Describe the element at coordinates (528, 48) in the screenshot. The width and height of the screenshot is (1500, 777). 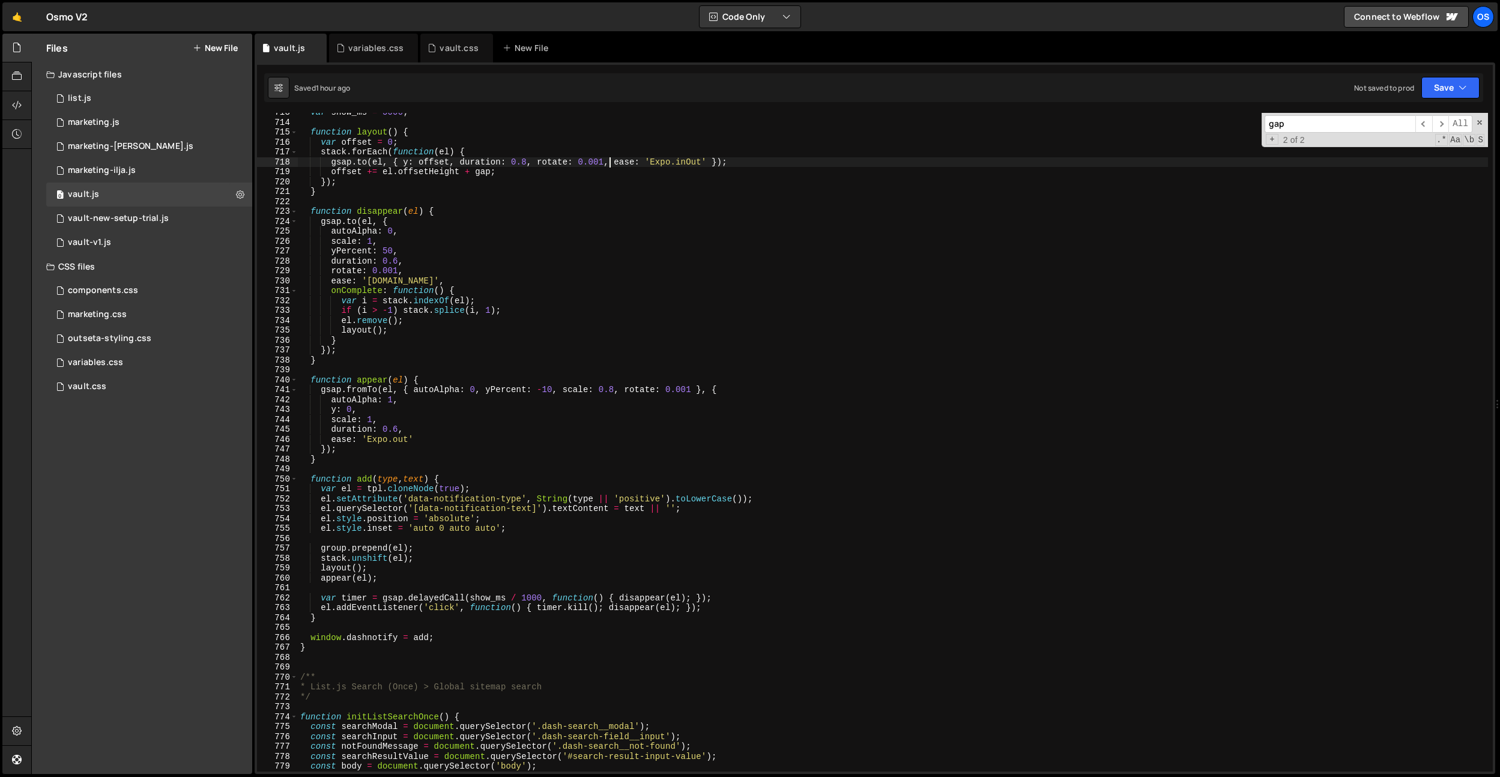
I see `div: New File` at that location.